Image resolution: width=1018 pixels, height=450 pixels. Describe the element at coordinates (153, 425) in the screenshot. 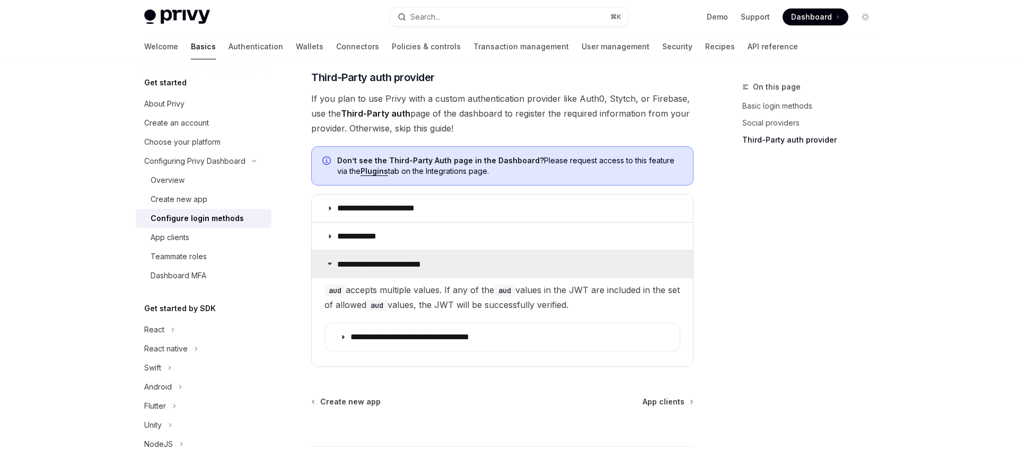

I see `div: Unity` at that location.